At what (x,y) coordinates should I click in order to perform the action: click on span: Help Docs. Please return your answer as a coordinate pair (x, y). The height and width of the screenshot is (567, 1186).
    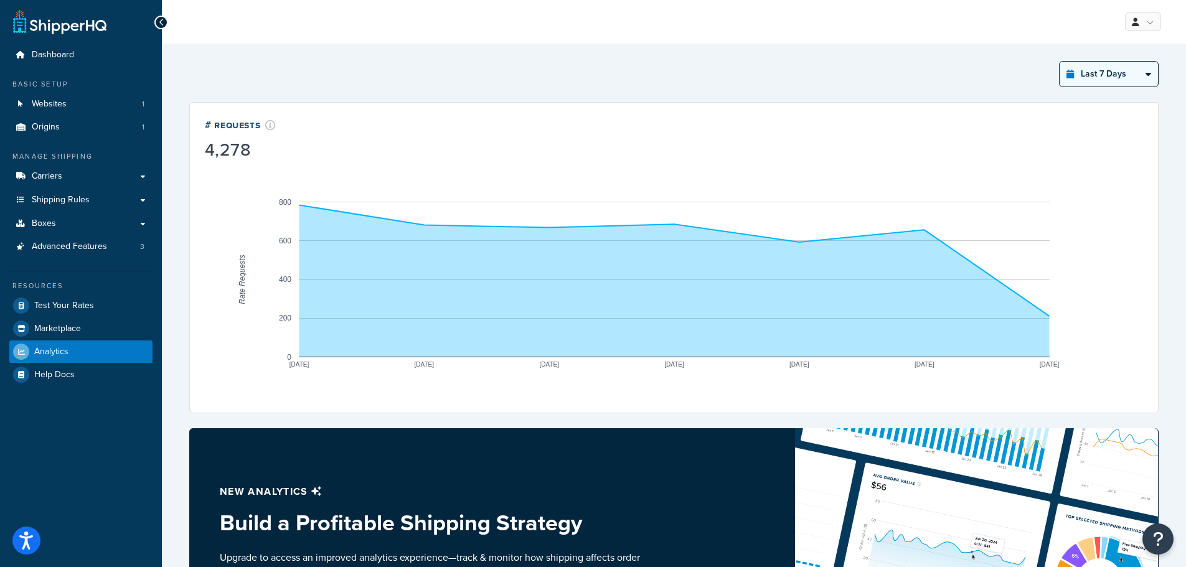
    Looking at the image, I should click on (54, 375).